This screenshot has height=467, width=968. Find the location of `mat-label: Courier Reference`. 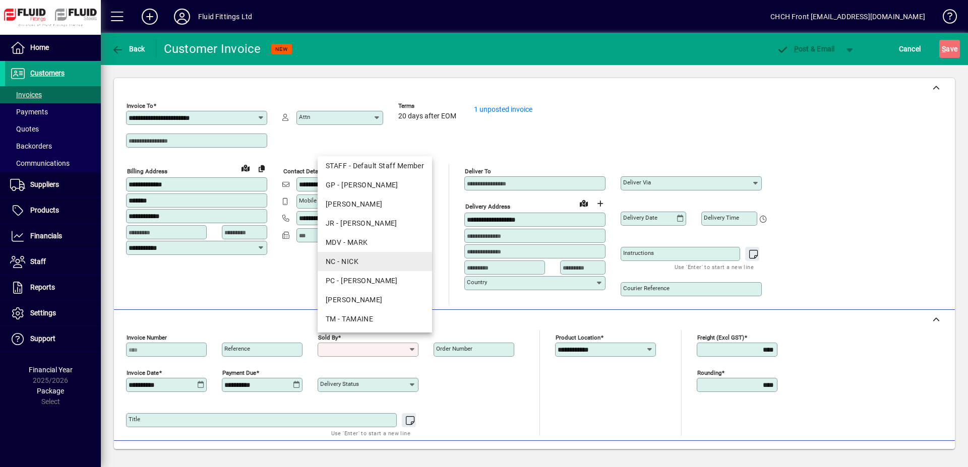

mat-label: Courier Reference is located at coordinates (646, 288).